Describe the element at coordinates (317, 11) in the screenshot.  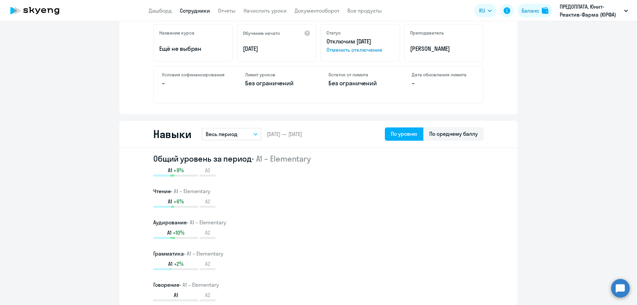
I see `a: Документооборот` at that location.